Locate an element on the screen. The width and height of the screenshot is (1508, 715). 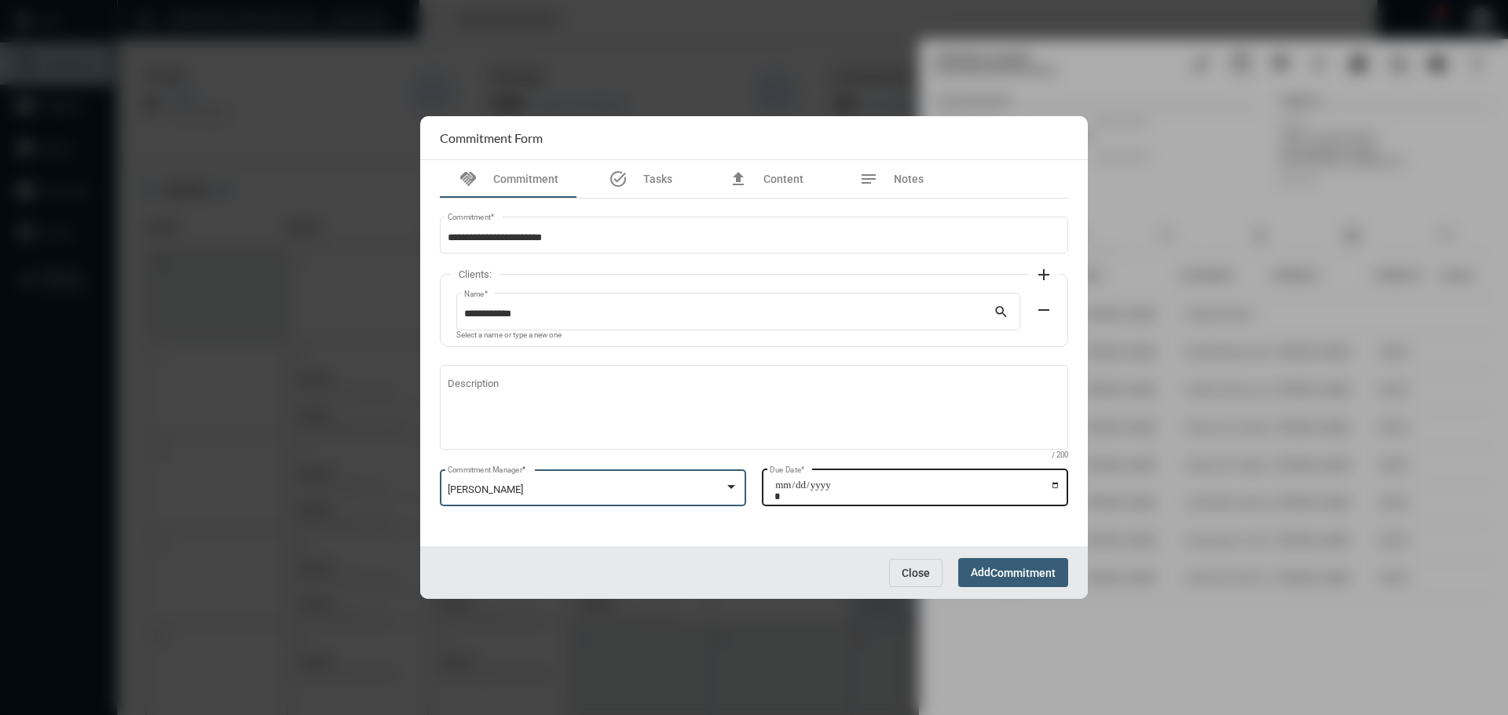
mat-icon: search is located at coordinates (1003, 313).